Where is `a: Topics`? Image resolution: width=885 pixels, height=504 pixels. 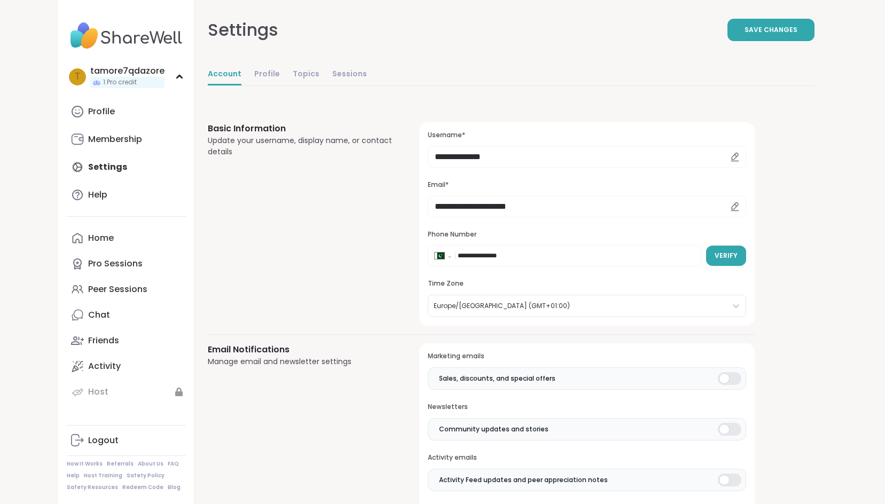
a: Topics is located at coordinates (306, 75).